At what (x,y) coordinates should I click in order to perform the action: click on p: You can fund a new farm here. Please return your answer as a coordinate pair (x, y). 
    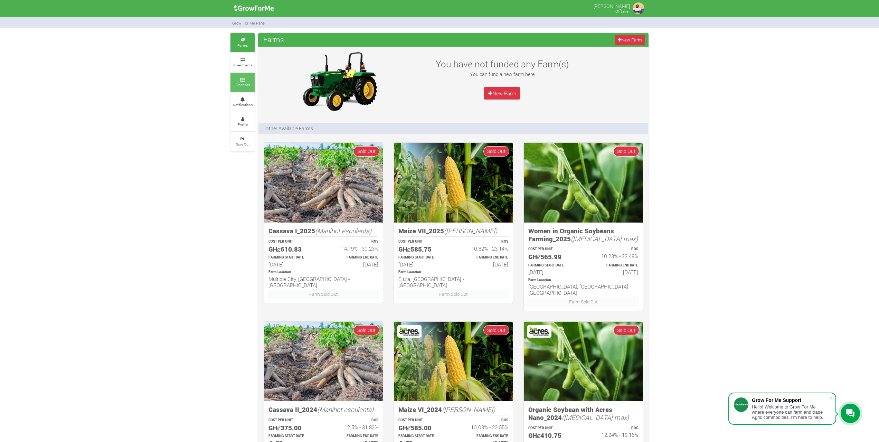
    Looking at the image, I should click on (502, 74).